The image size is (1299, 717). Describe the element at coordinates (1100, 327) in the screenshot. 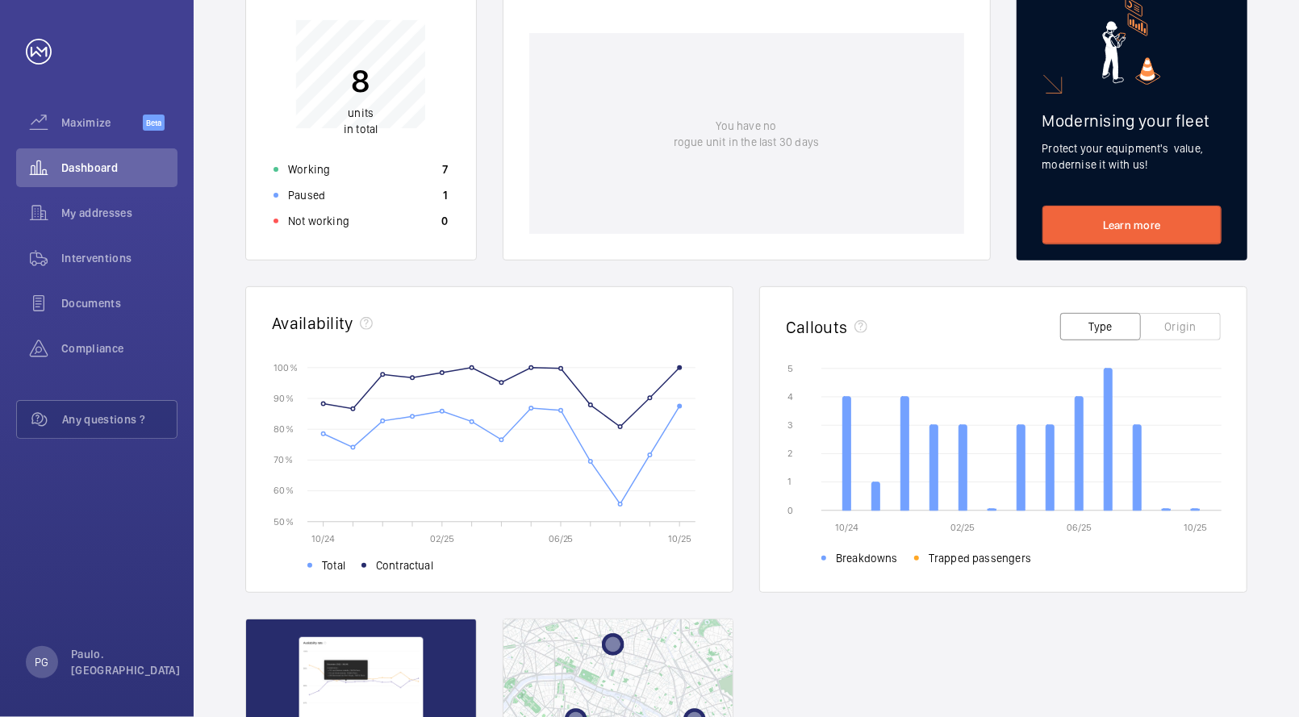

I see `button: Type` at that location.